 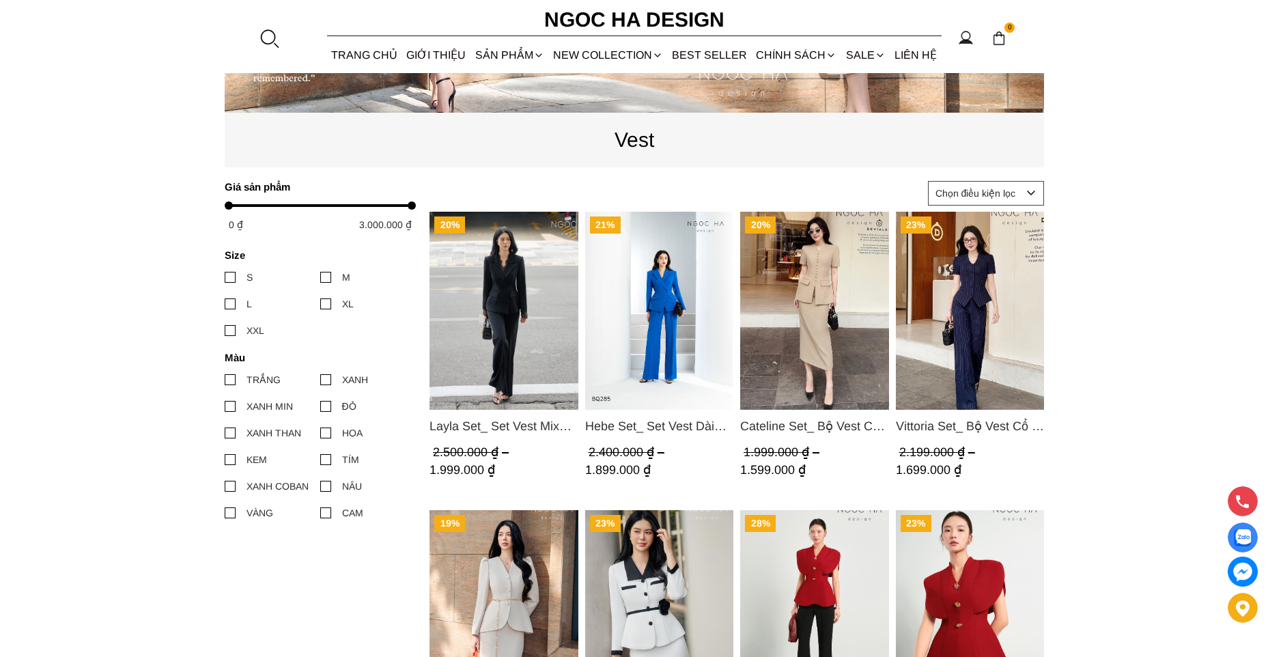 What do you see at coordinates (349, 406) in the screenshot?
I see `div: ĐỎ` at bounding box center [349, 406].